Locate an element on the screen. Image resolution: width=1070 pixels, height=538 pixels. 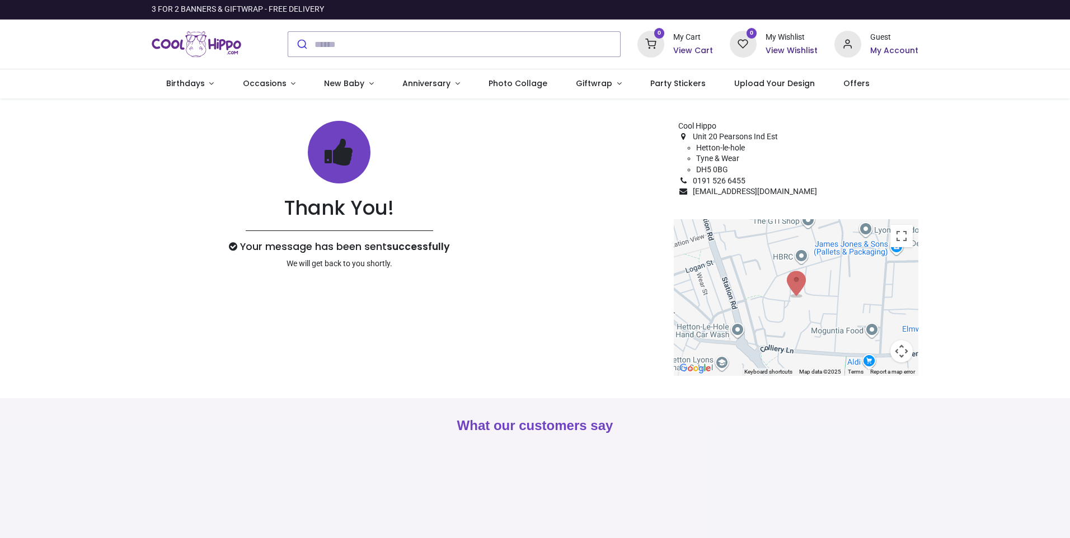
a: Report a map error is located at coordinates (892, 371).